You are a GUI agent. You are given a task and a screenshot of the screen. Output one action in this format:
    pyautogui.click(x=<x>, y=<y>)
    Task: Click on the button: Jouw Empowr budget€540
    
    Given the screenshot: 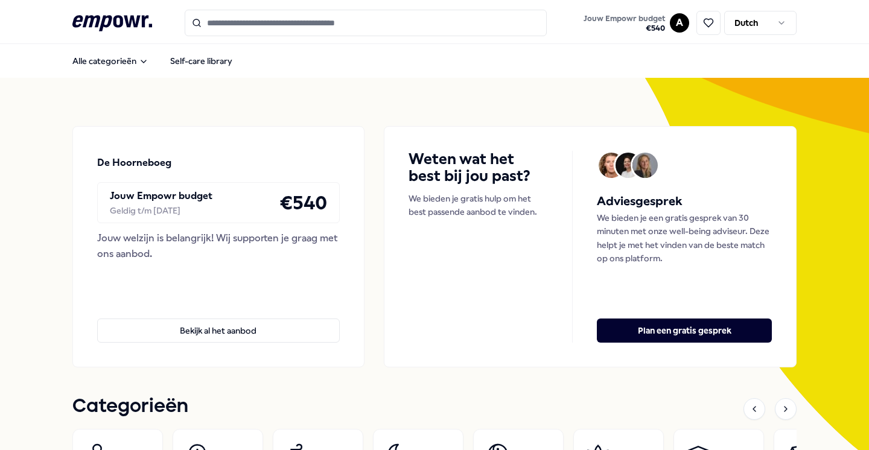 What is the action you would take?
    pyautogui.click(x=624, y=24)
    